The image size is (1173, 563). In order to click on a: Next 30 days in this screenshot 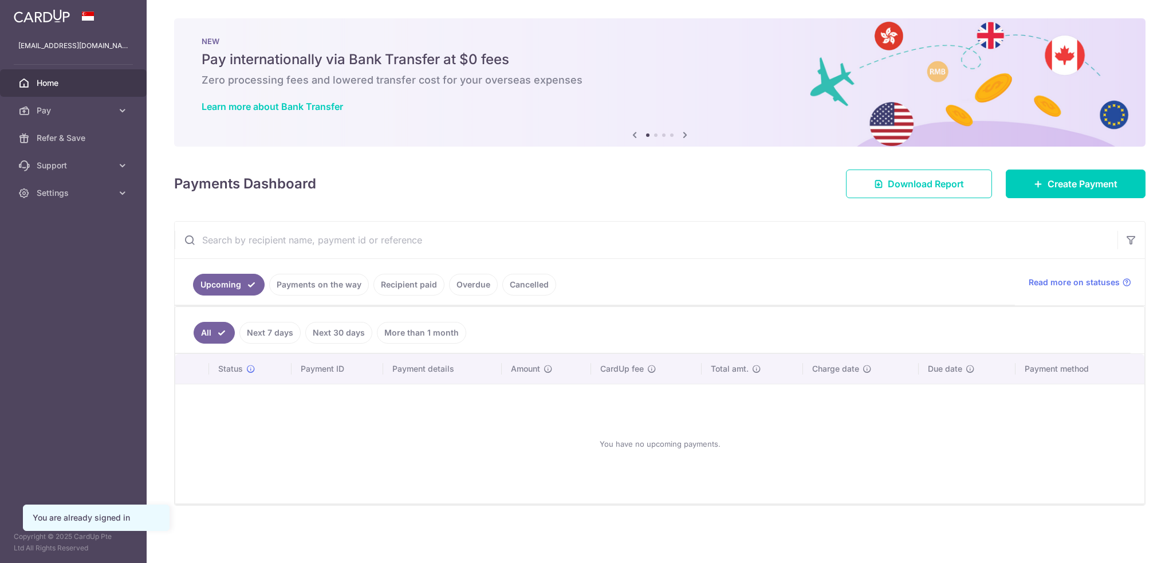, I will do `click(338, 333)`.